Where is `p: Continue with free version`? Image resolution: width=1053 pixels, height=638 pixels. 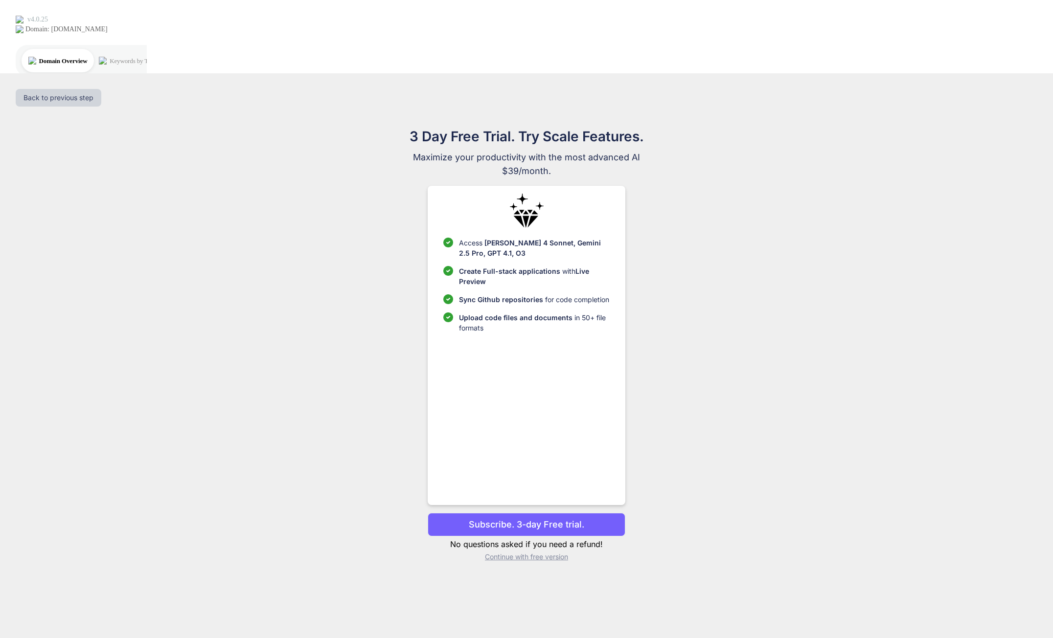
p: Continue with free version is located at coordinates (526, 557).